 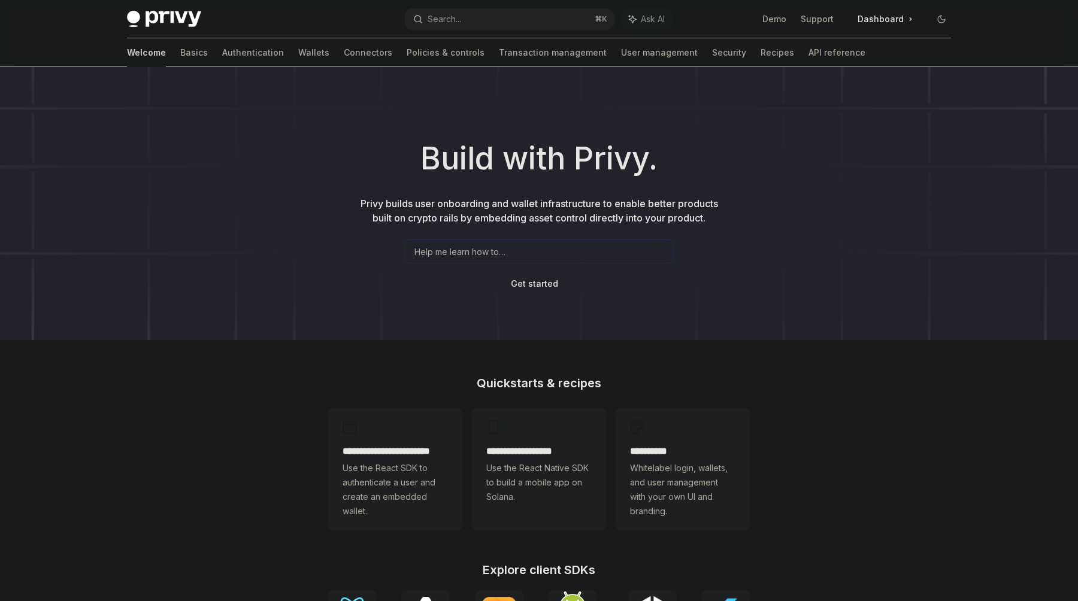 What do you see at coordinates (539, 570) in the screenshot?
I see `h2: Explore client SDKs` at bounding box center [539, 570].